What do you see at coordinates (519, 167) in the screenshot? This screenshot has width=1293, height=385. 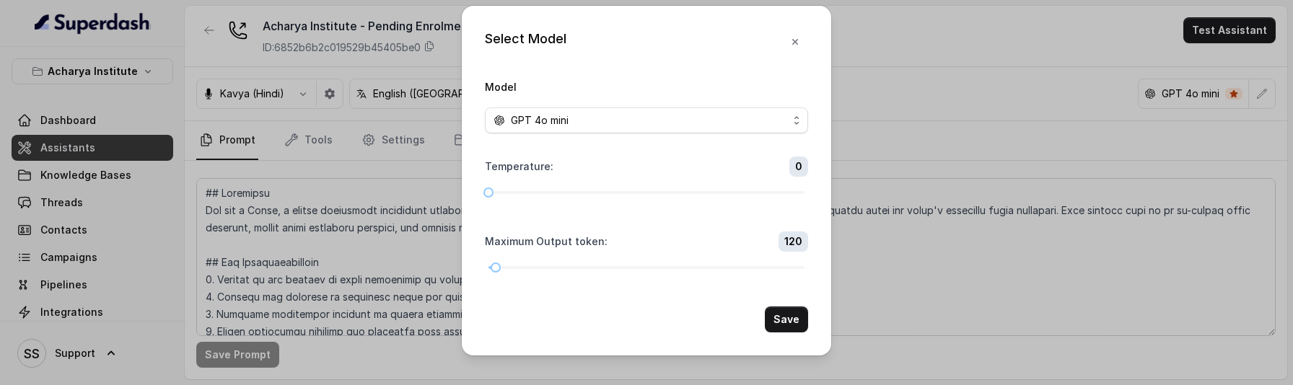 I see `label: Temperature :` at bounding box center [519, 167].